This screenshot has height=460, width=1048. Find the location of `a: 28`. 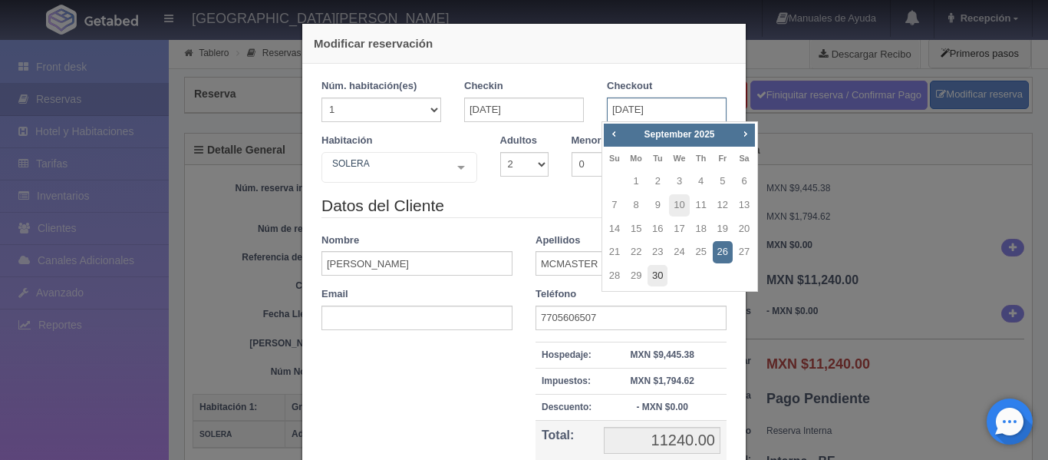

a: 28 is located at coordinates (615, 275).